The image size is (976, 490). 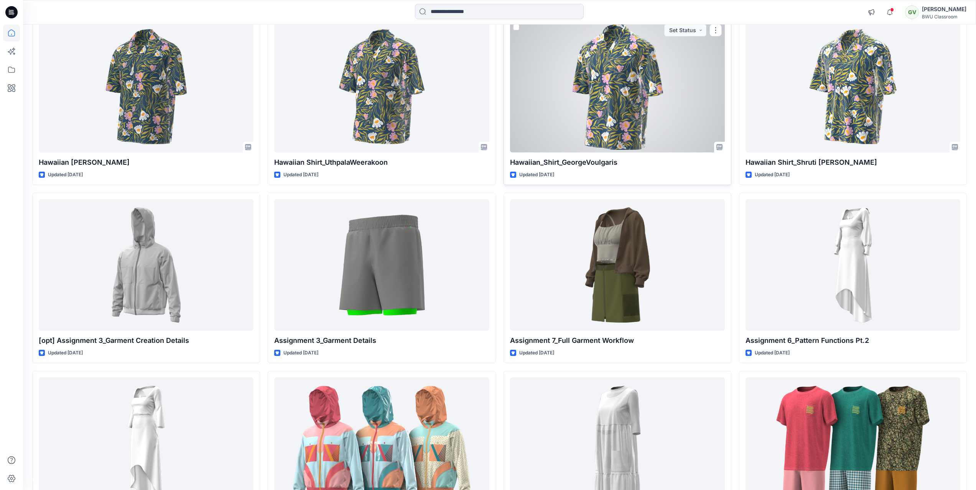 What do you see at coordinates (617, 341) in the screenshot?
I see `p: Assignment 7_Full Garment Workflow` at bounding box center [617, 341].